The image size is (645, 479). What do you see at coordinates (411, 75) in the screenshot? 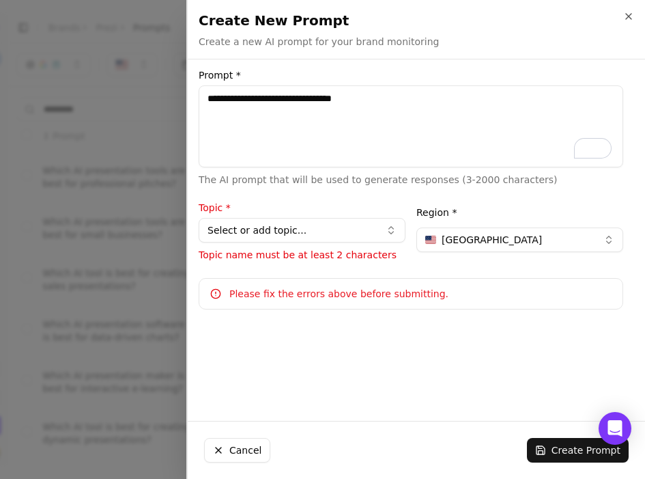
I see `label: Prompt *` at bounding box center [411, 75].